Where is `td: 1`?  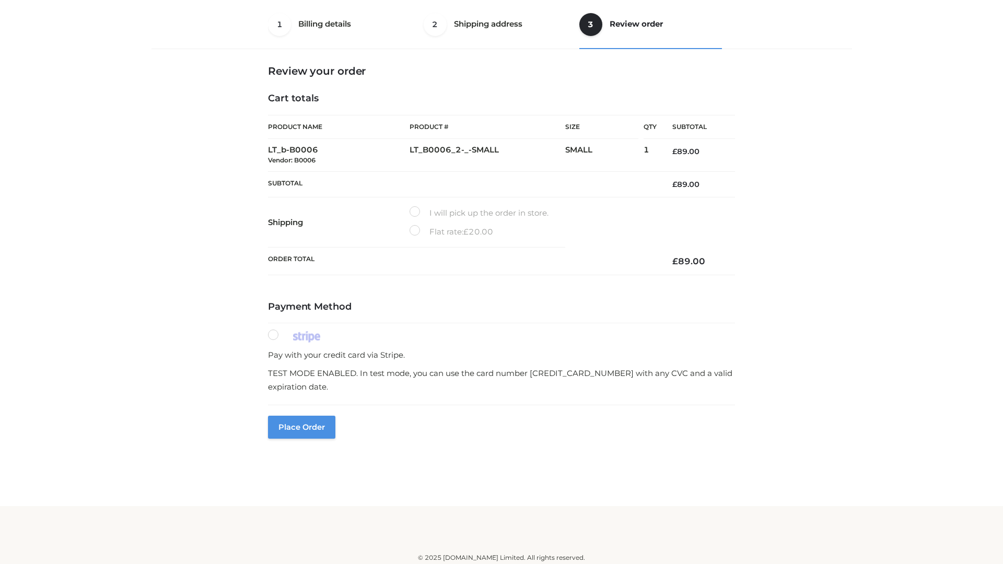
td: 1 is located at coordinates (650, 155).